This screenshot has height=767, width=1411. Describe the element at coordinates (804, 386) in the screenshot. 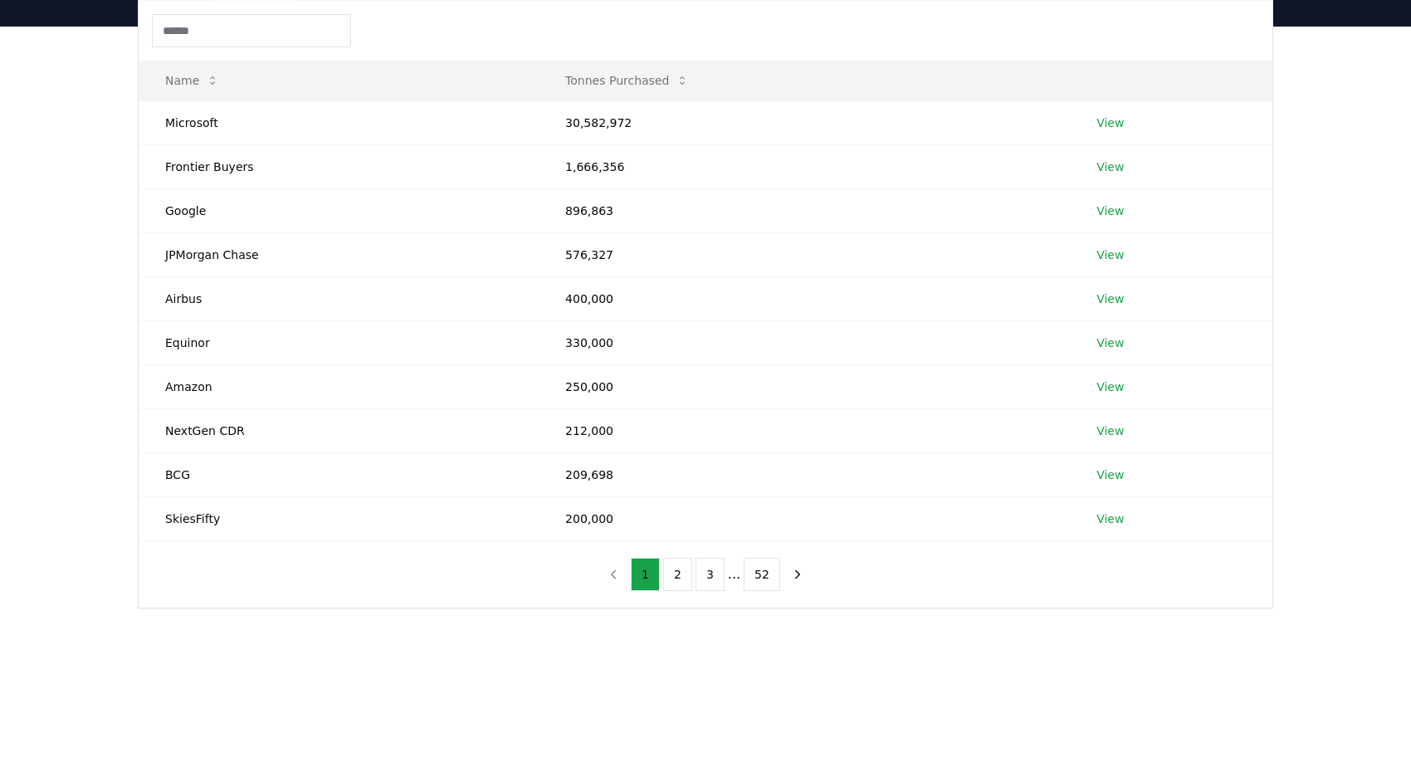

I see `td: 250,000` at that location.